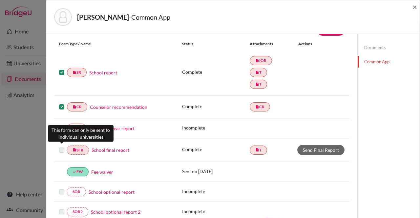 The height and width of the screenshot is (218, 420). I want to click on div: Form Type / Name, so click(116, 44).